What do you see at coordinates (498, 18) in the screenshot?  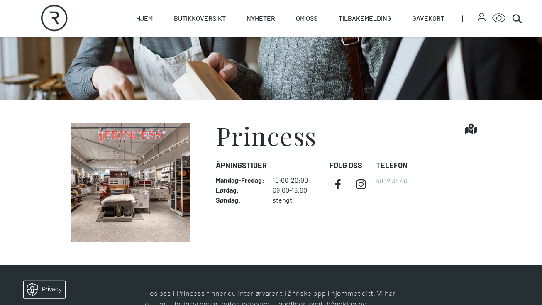 I see `button: Open Accessibility Menu` at bounding box center [498, 18].